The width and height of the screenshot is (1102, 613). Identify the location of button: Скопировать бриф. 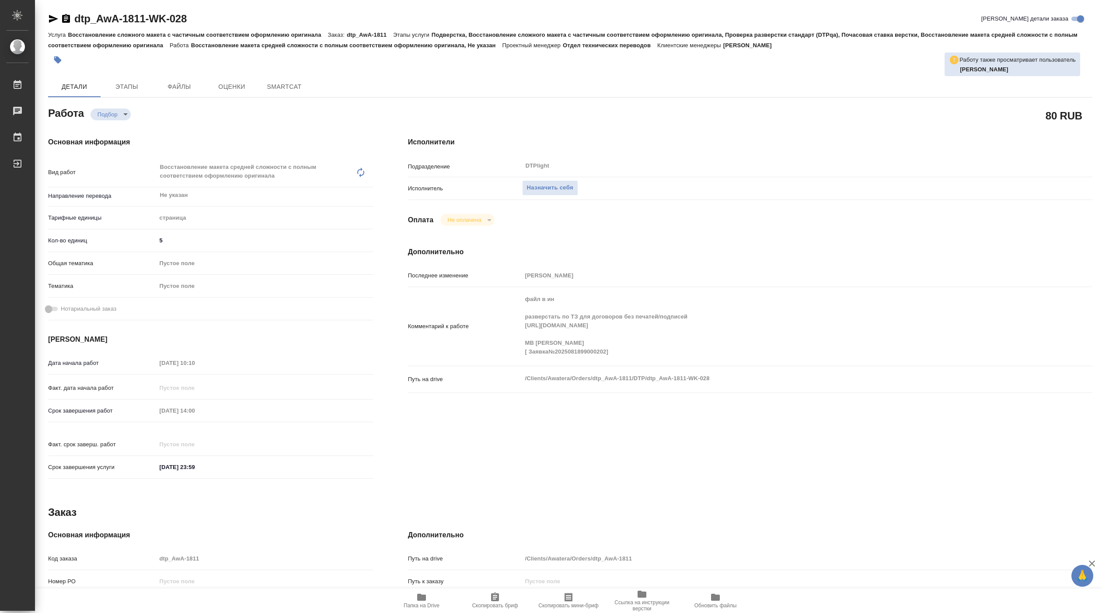
(495, 601).